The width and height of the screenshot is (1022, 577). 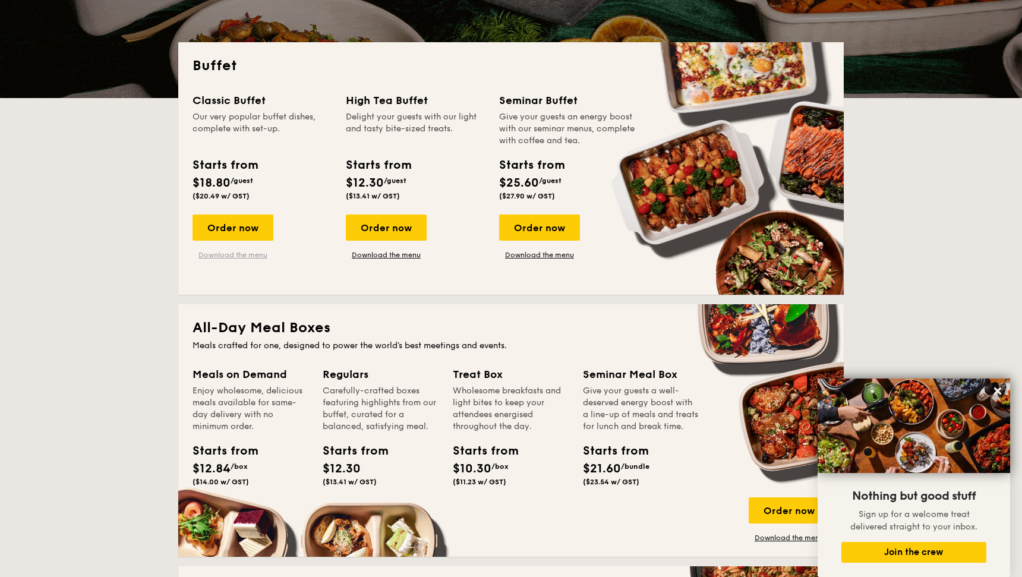 I want to click on div: Meals on Demand, so click(x=250, y=374).